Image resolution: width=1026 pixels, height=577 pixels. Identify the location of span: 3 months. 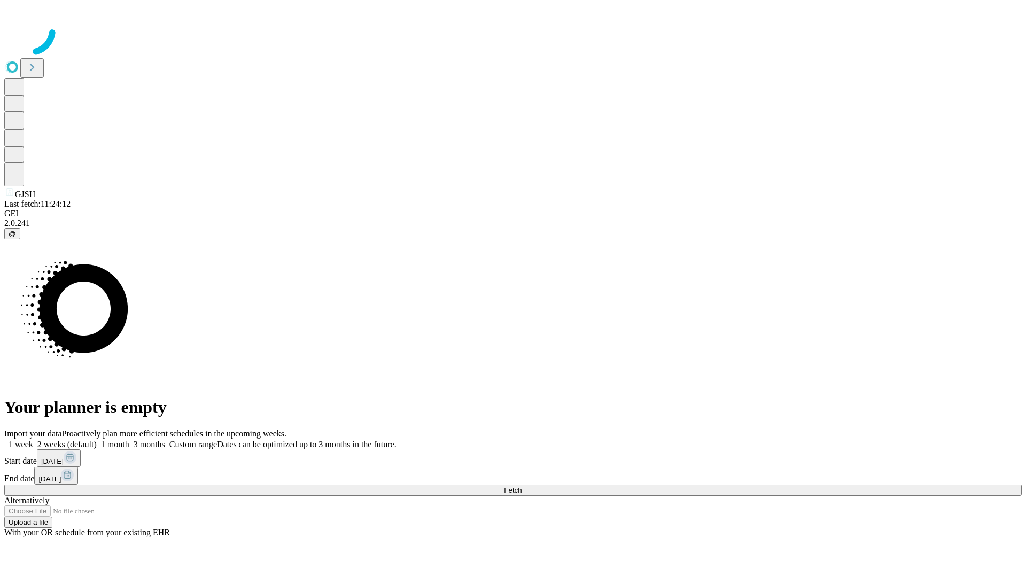
(149, 444).